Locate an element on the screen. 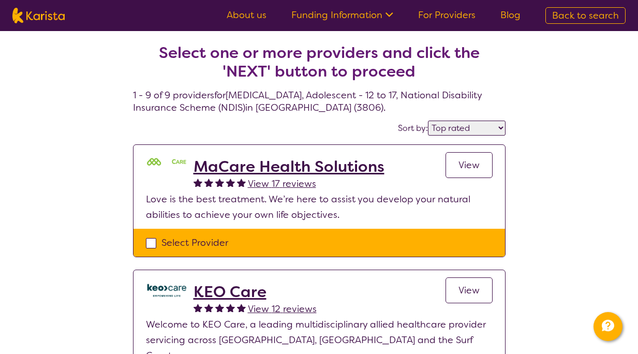 The image size is (638, 354). a: Back to search is located at coordinates (585, 16).